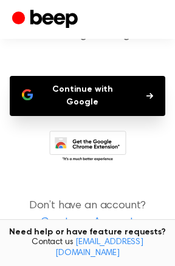 Image resolution: width=175 pixels, height=266 pixels. What do you see at coordinates (88, 215) in the screenshot?
I see `p: Don’t have an account?` at bounding box center [88, 215].